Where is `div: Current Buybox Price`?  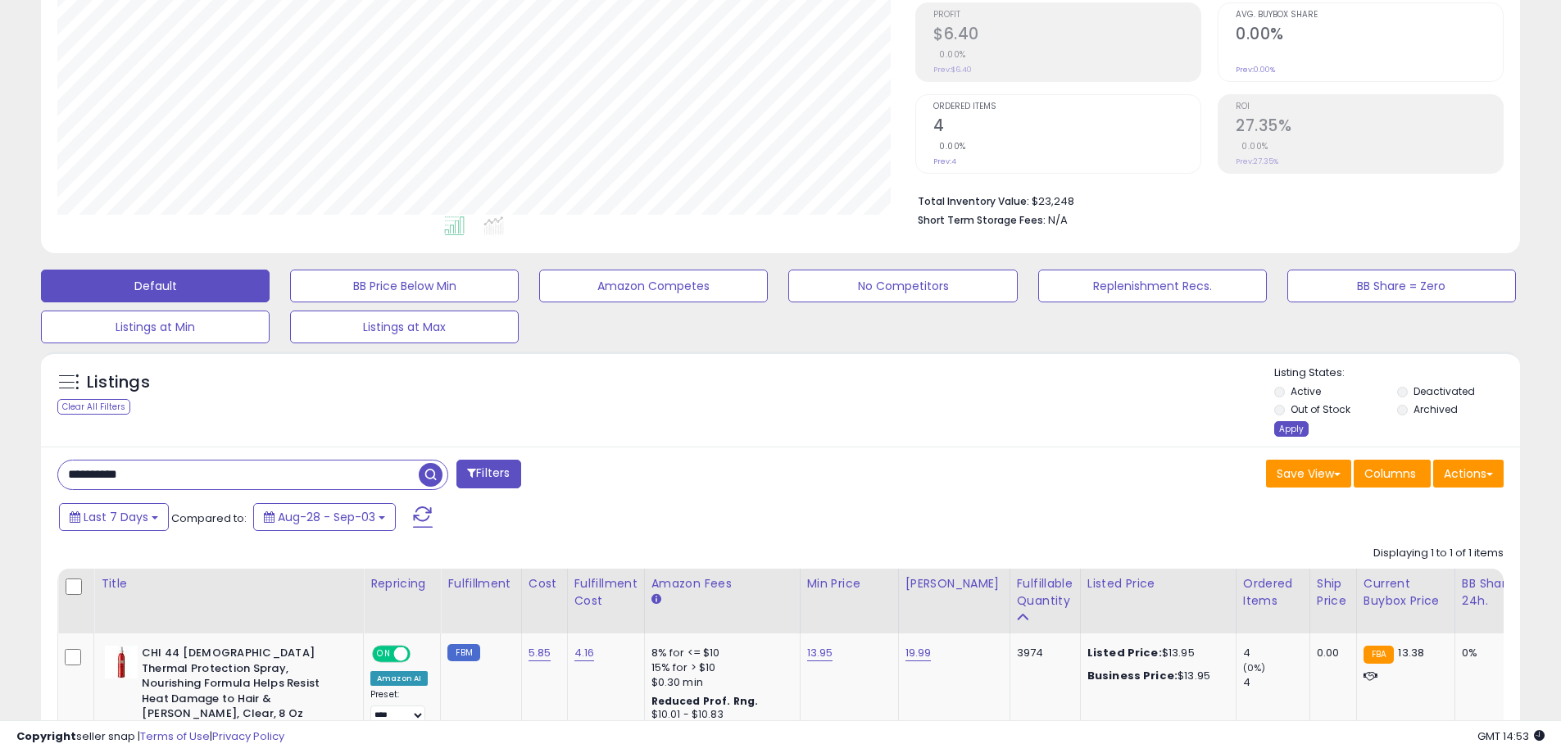
div: Current Buybox Price is located at coordinates (1405, 592).